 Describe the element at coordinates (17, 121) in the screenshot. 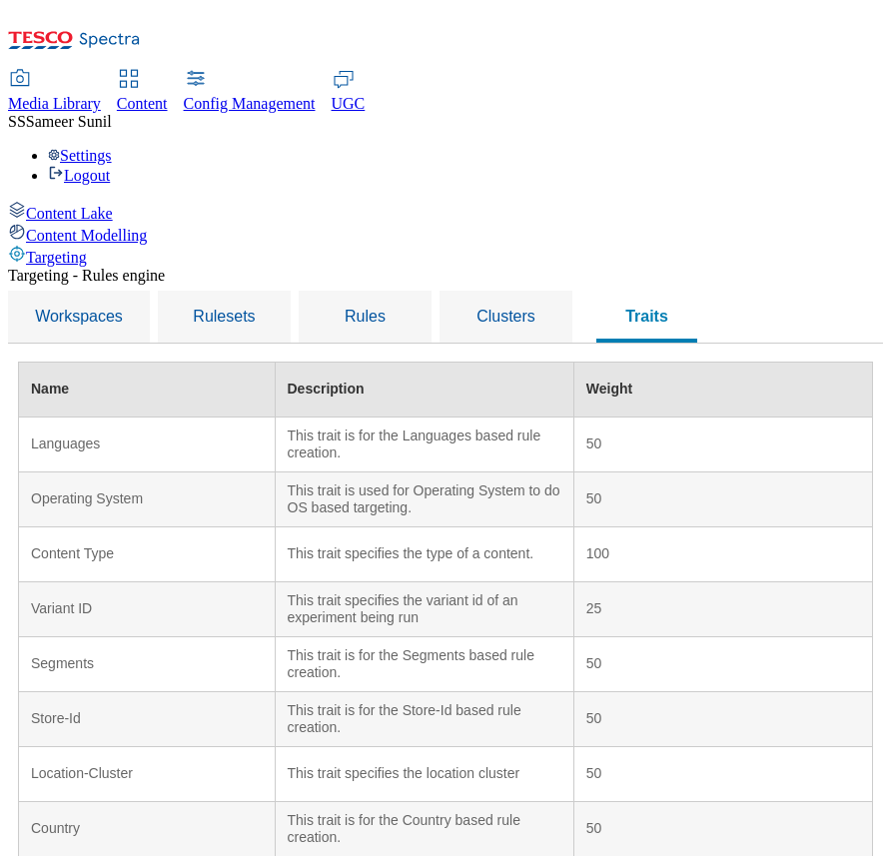

I see `span: SS` at that location.